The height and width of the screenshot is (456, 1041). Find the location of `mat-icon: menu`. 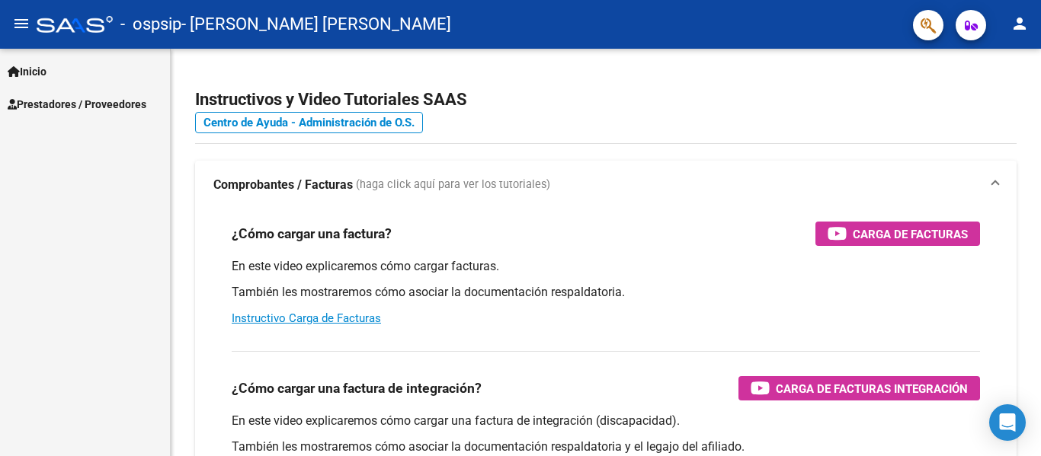

mat-icon: menu is located at coordinates (21, 24).